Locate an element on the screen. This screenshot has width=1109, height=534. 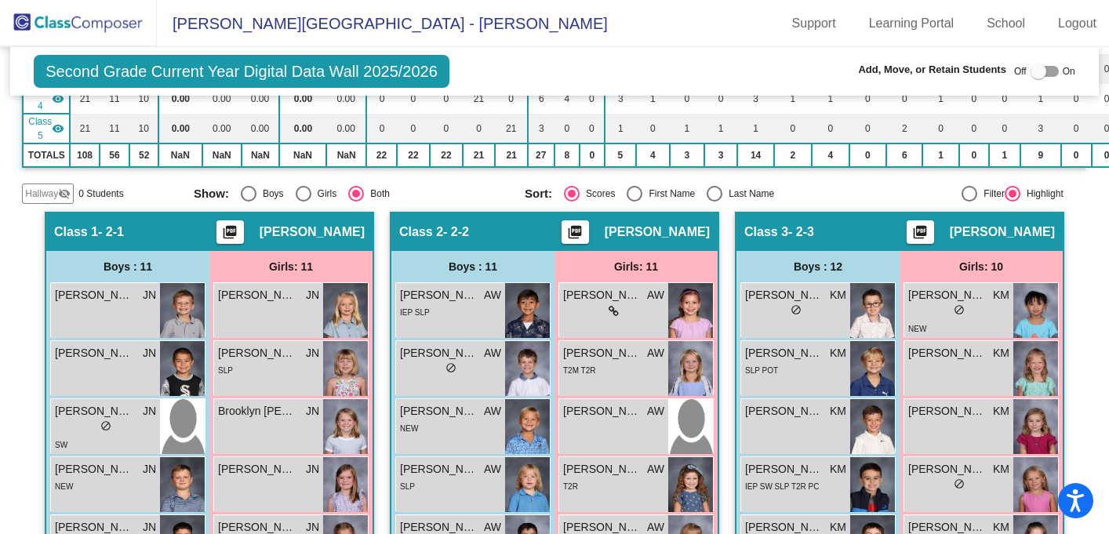
div: Both is located at coordinates (377, 194).